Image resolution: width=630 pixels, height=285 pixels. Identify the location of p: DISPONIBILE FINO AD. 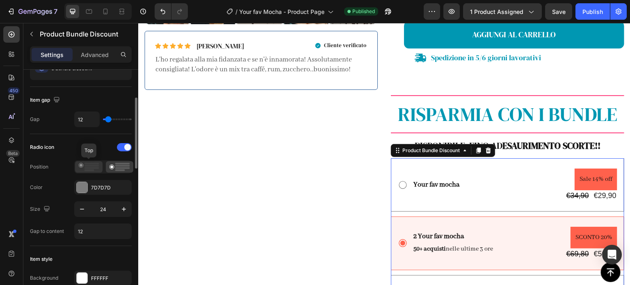
(369, 123).